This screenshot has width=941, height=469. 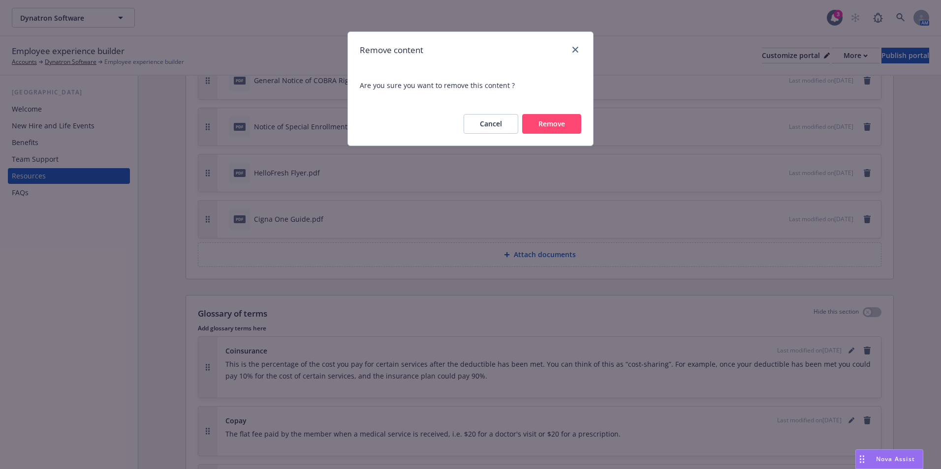 What do you see at coordinates (391, 50) in the screenshot?
I see `h1: Remove content` at bounding box center [391, 50].